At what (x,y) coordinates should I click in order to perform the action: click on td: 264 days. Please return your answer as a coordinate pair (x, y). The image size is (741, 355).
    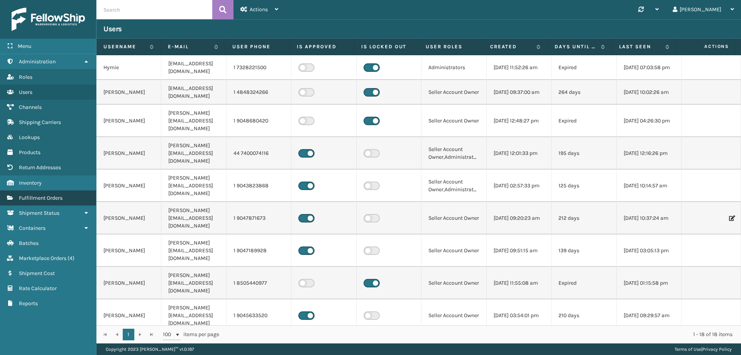
    Looking at the image, I should click on (584, 92).